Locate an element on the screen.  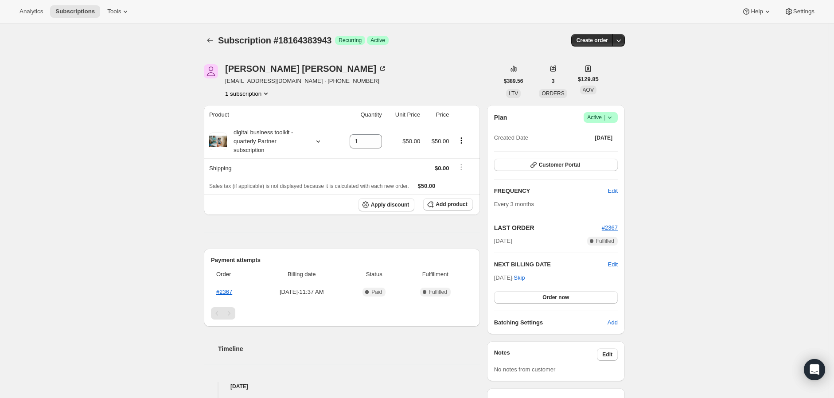
span: Paid is located at coordinates (377, 292).